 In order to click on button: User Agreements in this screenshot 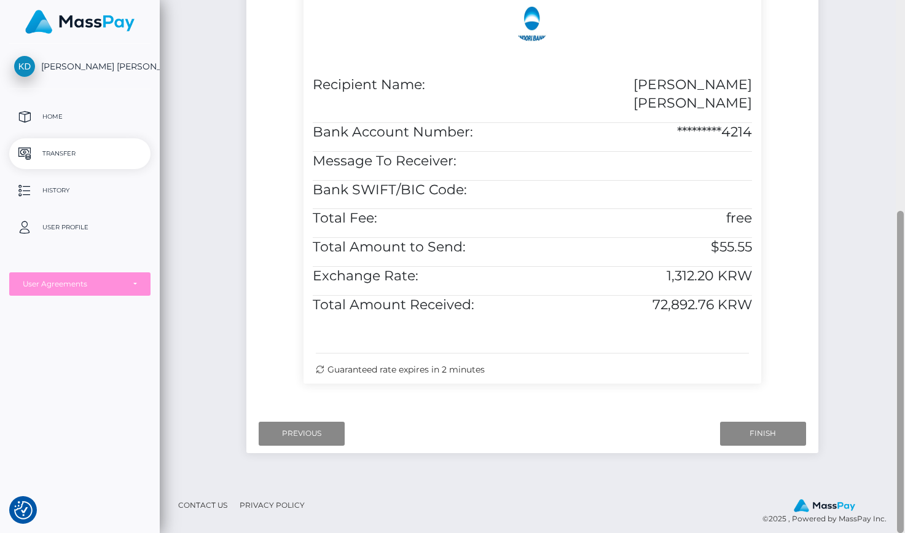, I will do `click(80, 284)`.